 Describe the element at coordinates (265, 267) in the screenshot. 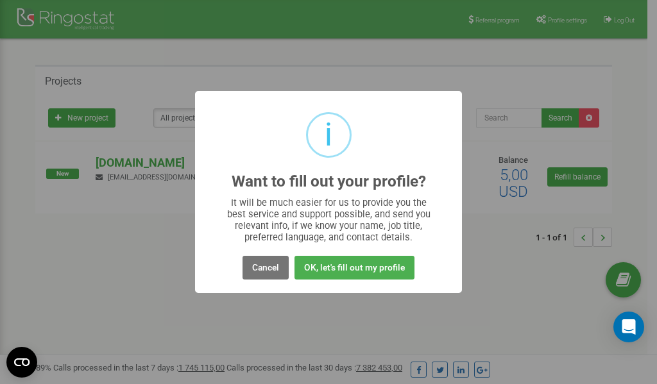

I see `button: Cancel` at that location.